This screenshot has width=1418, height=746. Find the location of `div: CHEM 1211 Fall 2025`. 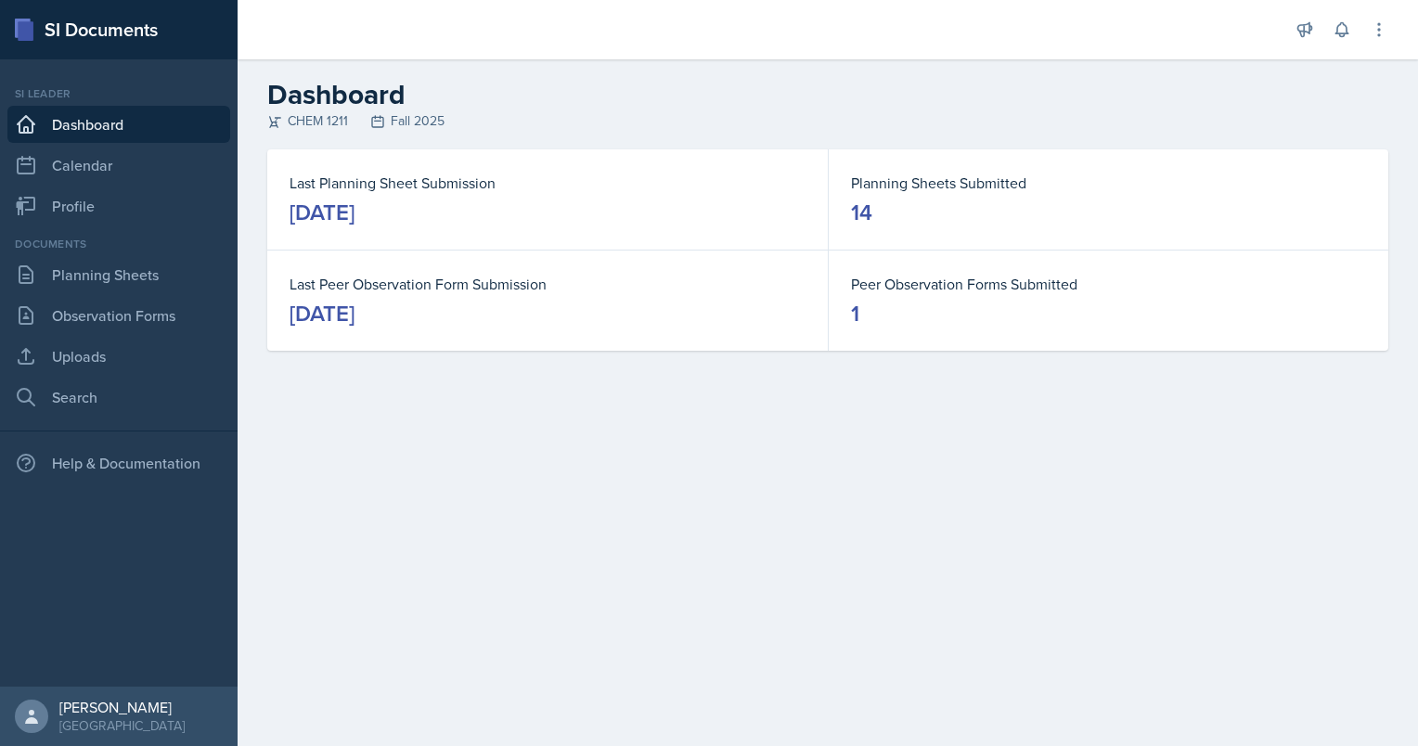

div: CHEM 1211 Fall 2025 is located at coordinates (828, 121).